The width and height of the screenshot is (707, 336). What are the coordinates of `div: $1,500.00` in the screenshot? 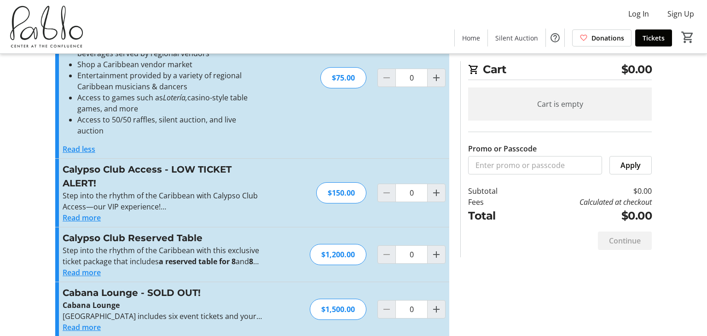 It's located at (338, 309).